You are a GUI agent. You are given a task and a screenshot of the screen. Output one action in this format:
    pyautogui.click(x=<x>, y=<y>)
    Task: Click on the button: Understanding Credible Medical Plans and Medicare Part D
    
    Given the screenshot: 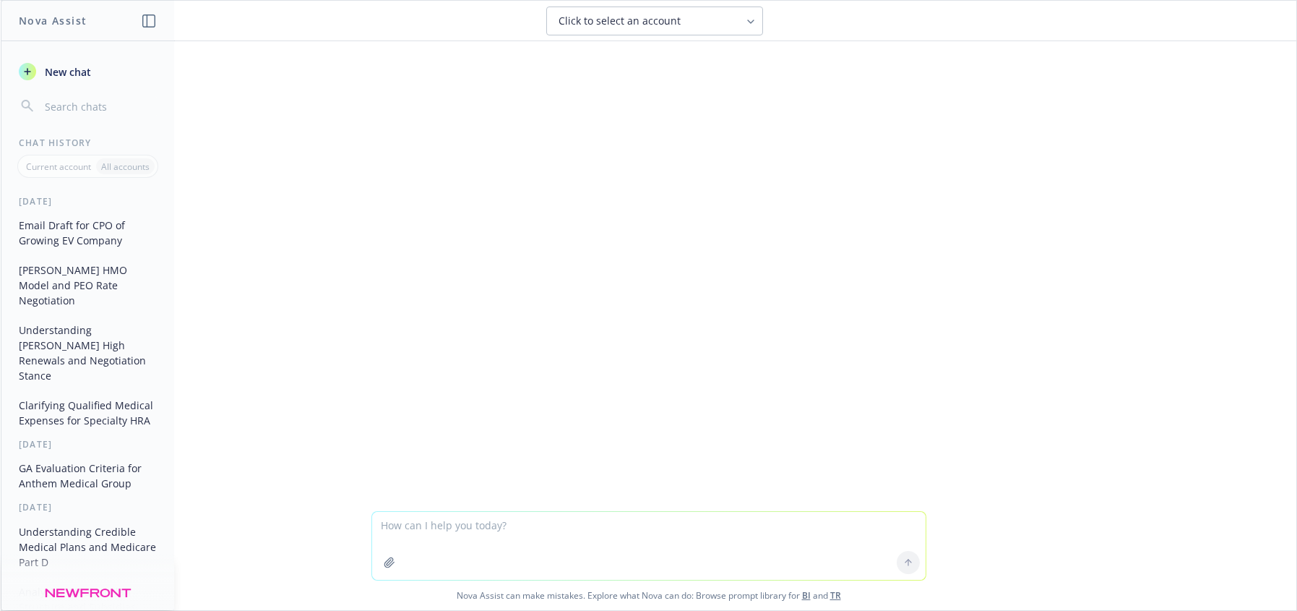 What is the action you would take?
    pyautogui.click(x=87, y=546)
    